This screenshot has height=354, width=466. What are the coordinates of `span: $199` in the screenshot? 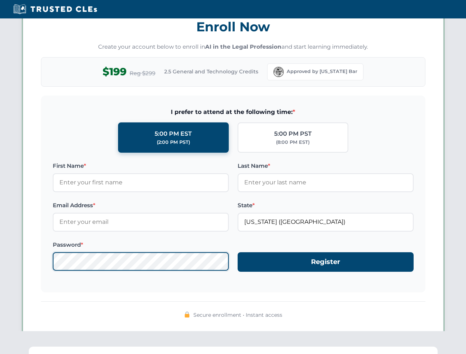 It's located at (114, 72).